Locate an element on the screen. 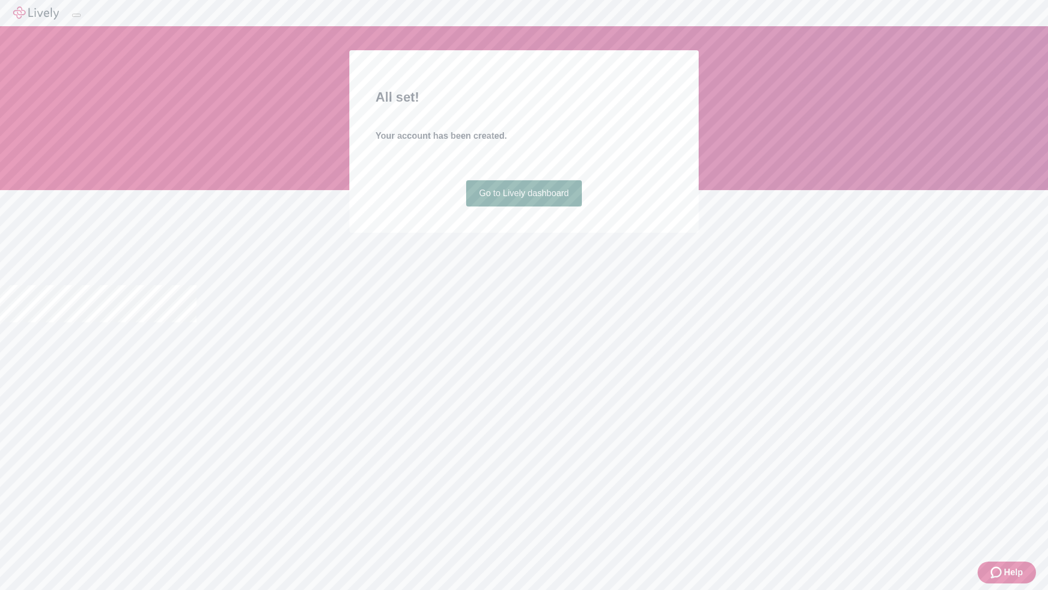 This screenshot has height=590, width=1048. svg: Zendesk support icon is located at coordinates (997, 572).